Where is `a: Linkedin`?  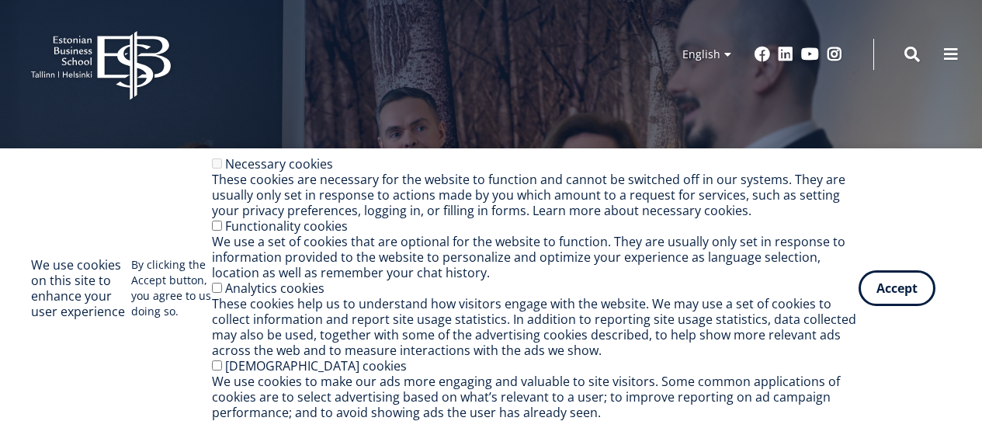
a: Linkedin is located at coordinates (785, 54).